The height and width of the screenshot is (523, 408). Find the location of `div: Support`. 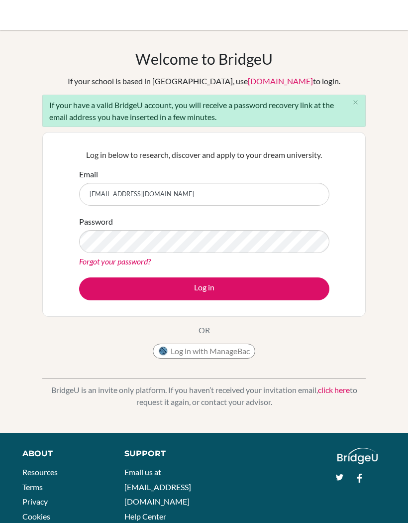

div: Support is located at coordinates (160, 454).